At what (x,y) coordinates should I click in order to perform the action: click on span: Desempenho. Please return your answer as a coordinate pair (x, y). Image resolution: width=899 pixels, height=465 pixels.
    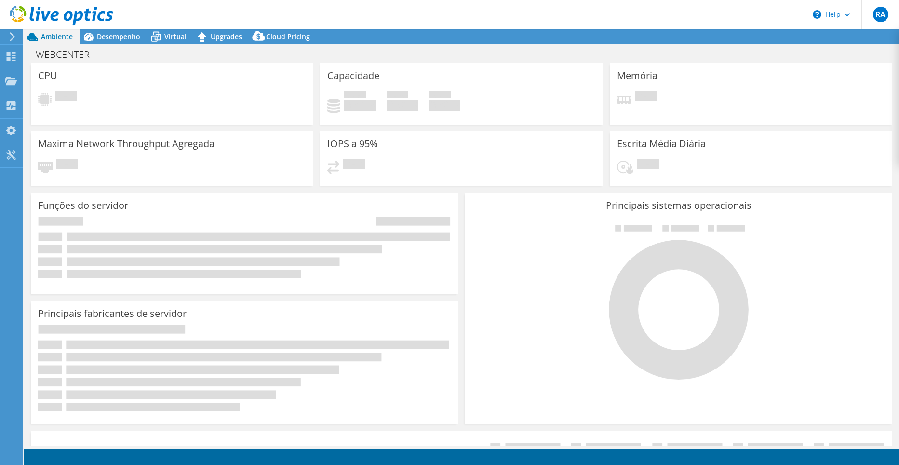
    Looking at the image, I should click on (119, 36).